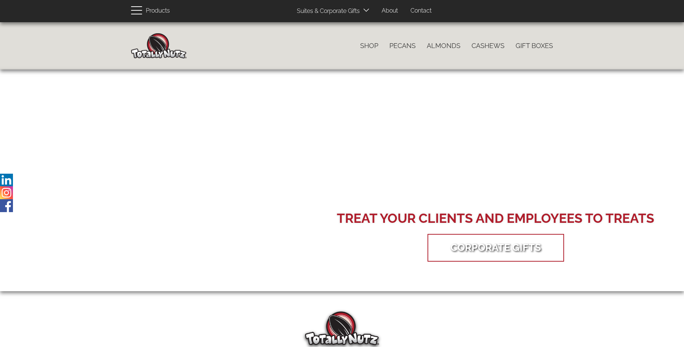 The image size is (684, 347). I want to click on img: Home, so click(159, 46).